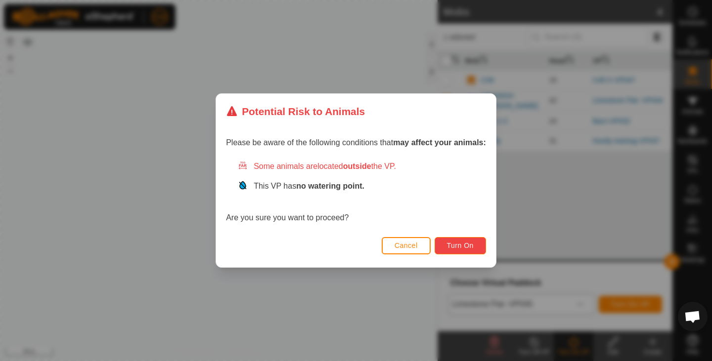 The height and width of the screenshot is (361, 712). Describe the element at coordinates (692, 317) in the screenshot. I see `div: Open chat` at that location.